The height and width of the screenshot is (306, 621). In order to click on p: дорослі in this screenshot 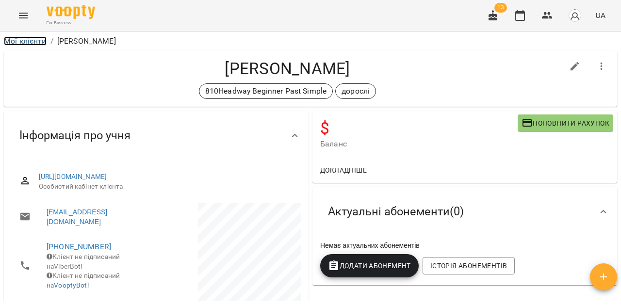, I will do `click(356, 91)`.